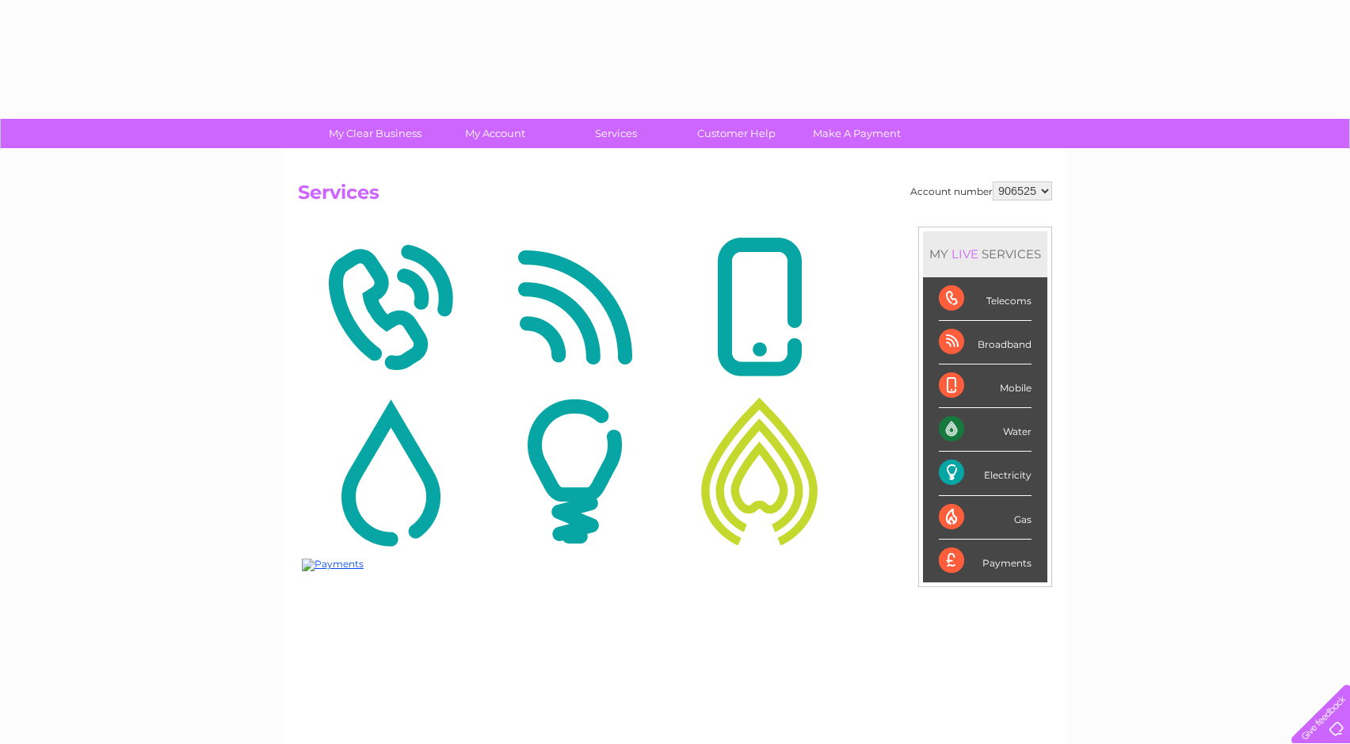  What do you see at coordinates (985, 299) in the screenshot?
I see `div: Telecoms` at bounding box center [985, 299].